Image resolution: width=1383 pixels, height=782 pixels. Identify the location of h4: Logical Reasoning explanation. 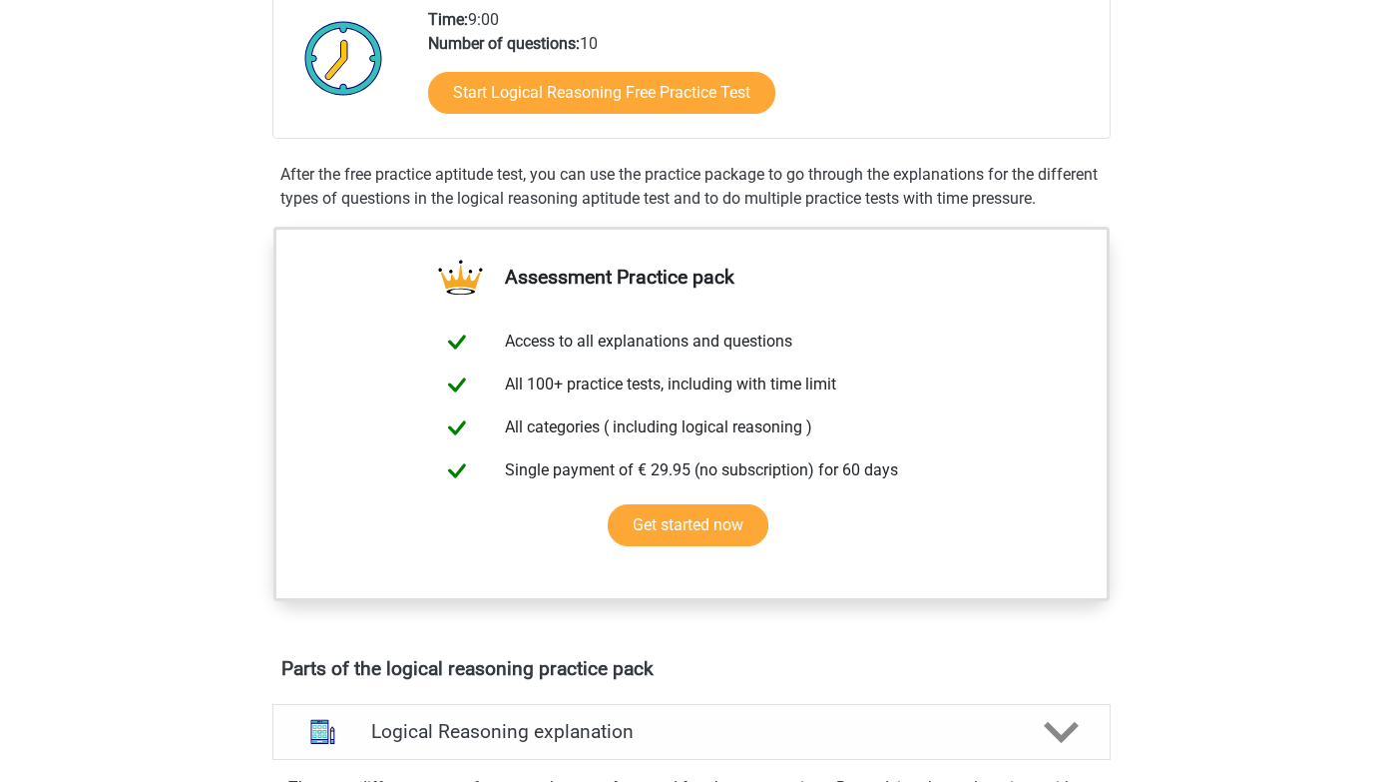
(692, 731).